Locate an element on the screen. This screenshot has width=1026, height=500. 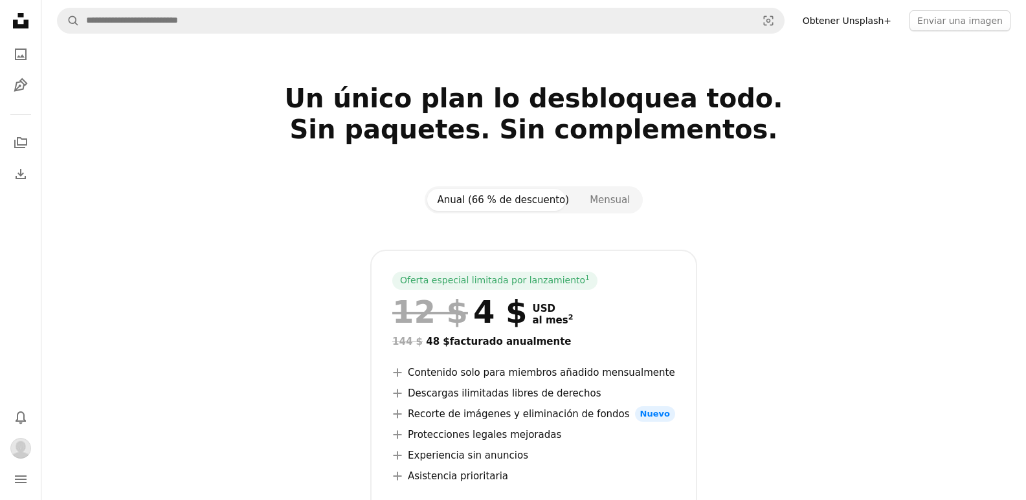
span: USD is located at coordinates (552, 309).